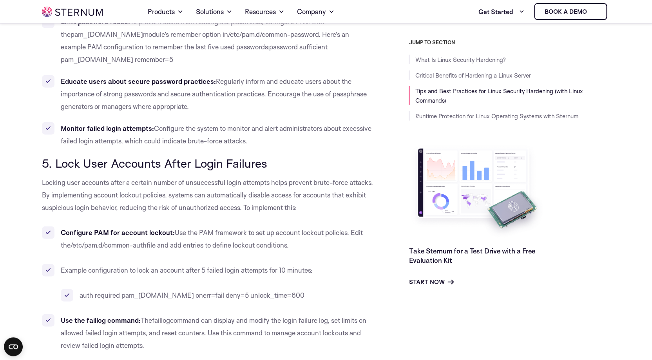 The width and height of the screenshot is (652, 360). What do you see at coordinates (509, 42) in the screenshot?
I see `h3: JUMP TO SECTION` at bounding box center [509, 42].